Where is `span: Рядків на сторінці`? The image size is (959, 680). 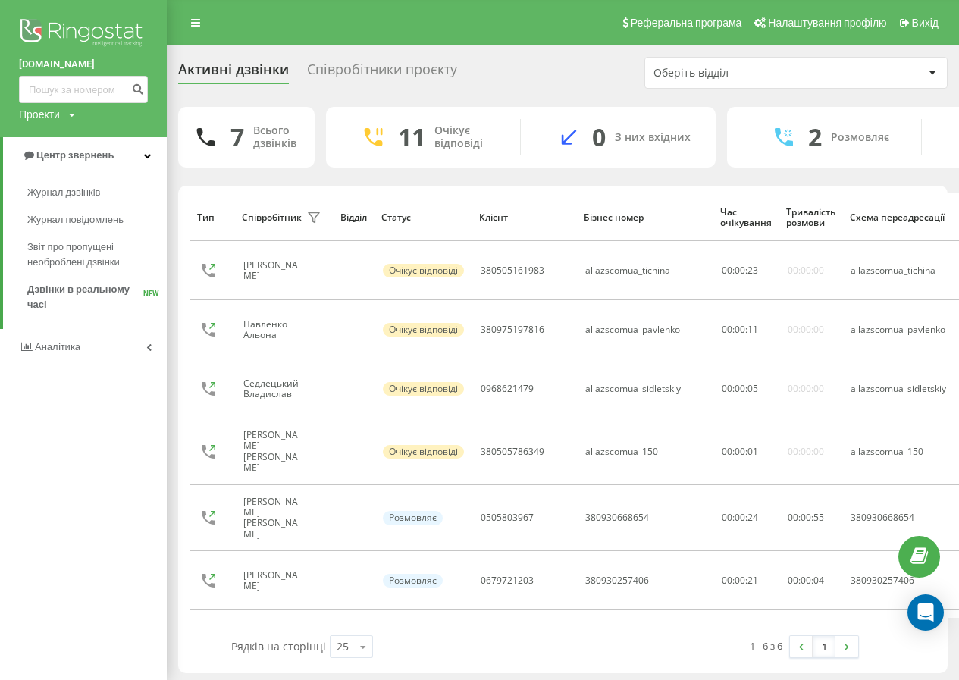 span: Рядків на сторінці is located at coordinates (278, 646).